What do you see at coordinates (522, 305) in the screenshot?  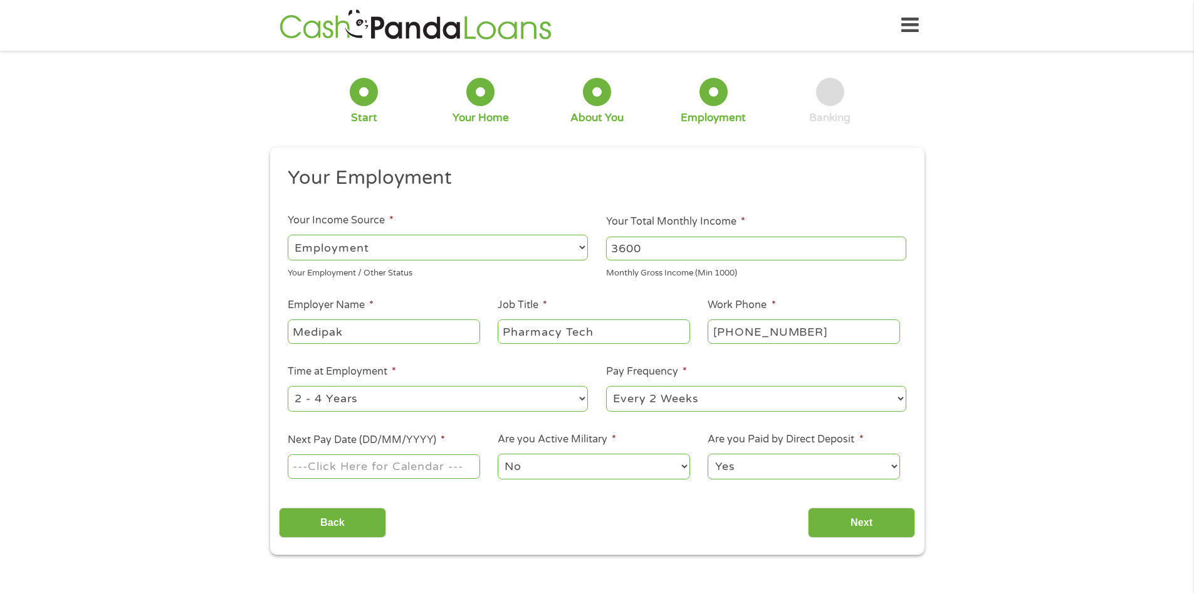 I see `label: Job Title` at bounding box center [522, 305].